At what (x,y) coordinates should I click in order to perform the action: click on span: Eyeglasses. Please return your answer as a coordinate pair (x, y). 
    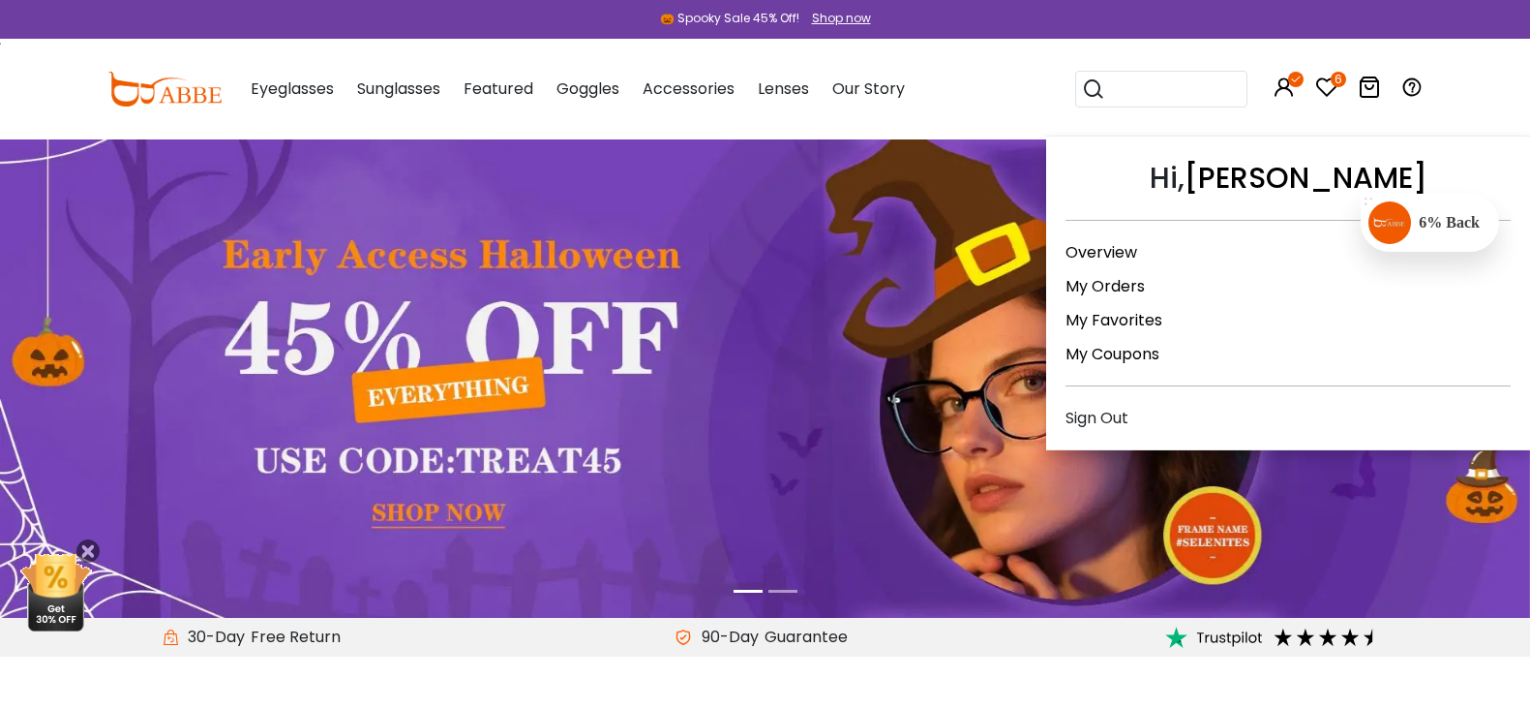
    Looking at the image, I should click on (292, 88).